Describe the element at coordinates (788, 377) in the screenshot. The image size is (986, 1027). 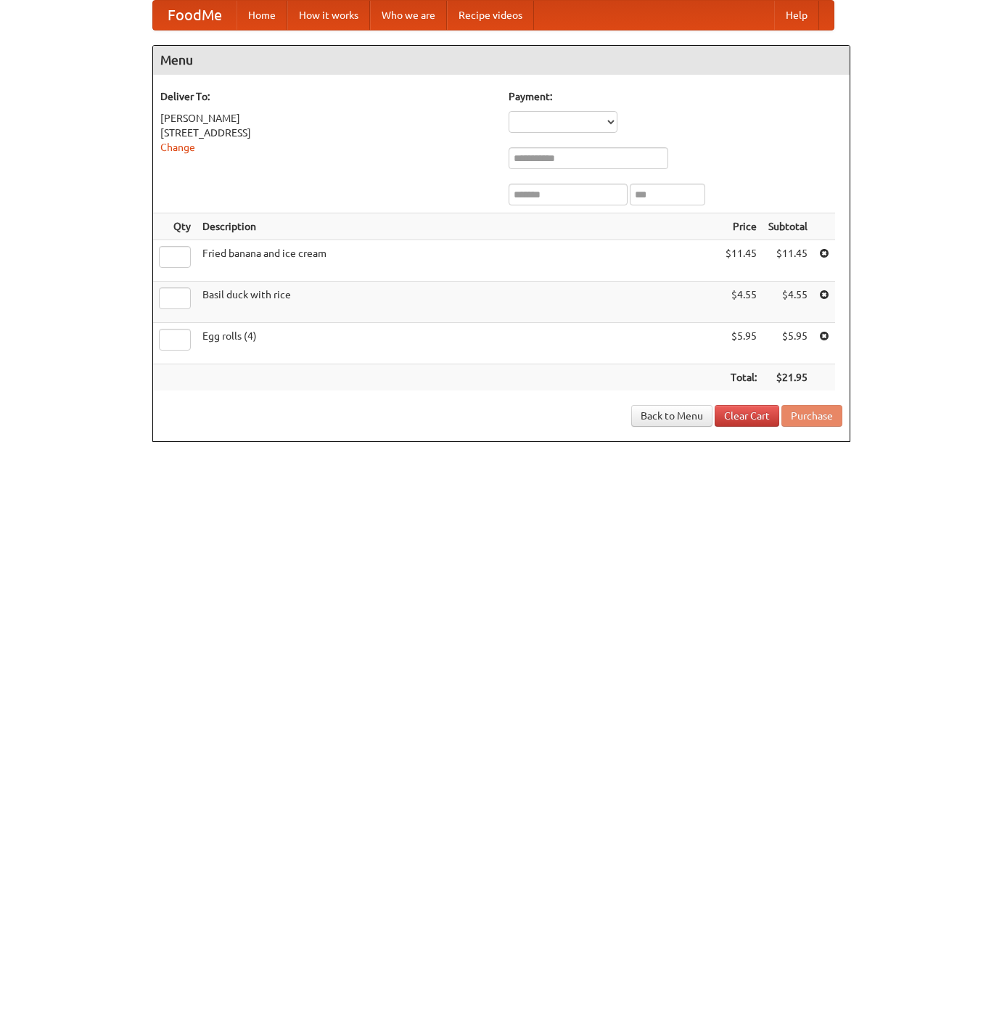
I see `th: $21.95` at that location.